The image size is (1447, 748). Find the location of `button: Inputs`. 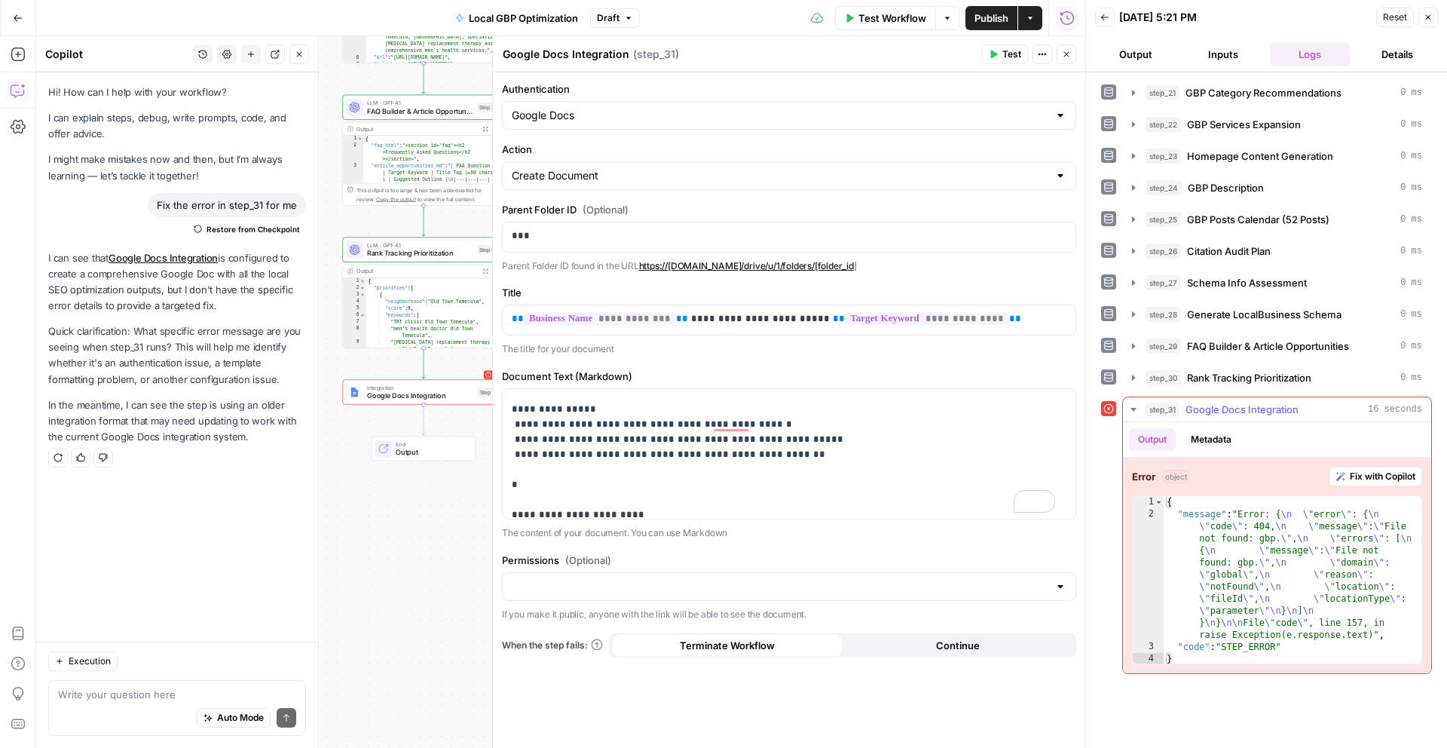

button: Inputs is located at coordinates (1223, 54).